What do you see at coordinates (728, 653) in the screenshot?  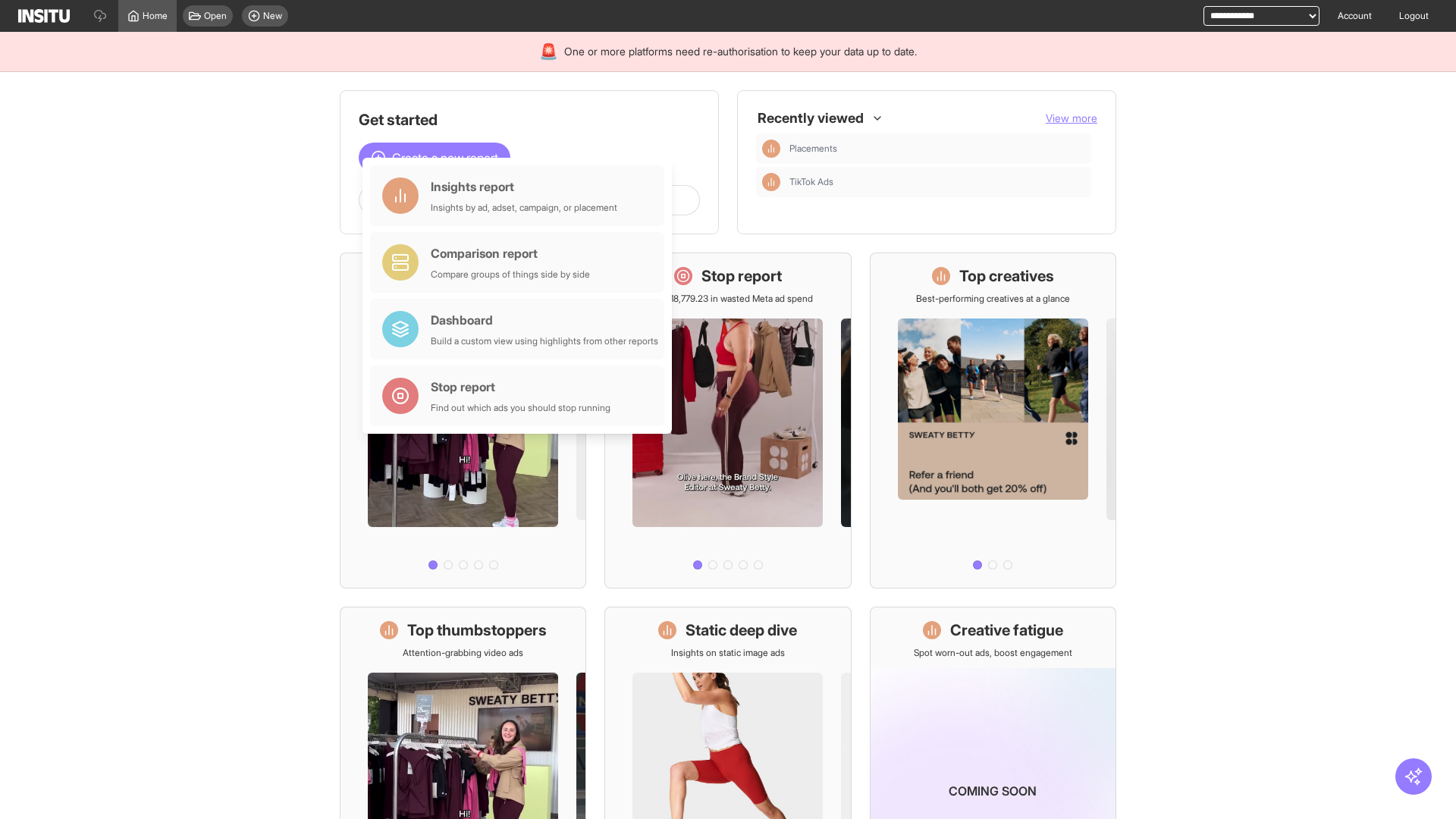 I see `p: Insights on static image ads` at bounding box center [728, 653].